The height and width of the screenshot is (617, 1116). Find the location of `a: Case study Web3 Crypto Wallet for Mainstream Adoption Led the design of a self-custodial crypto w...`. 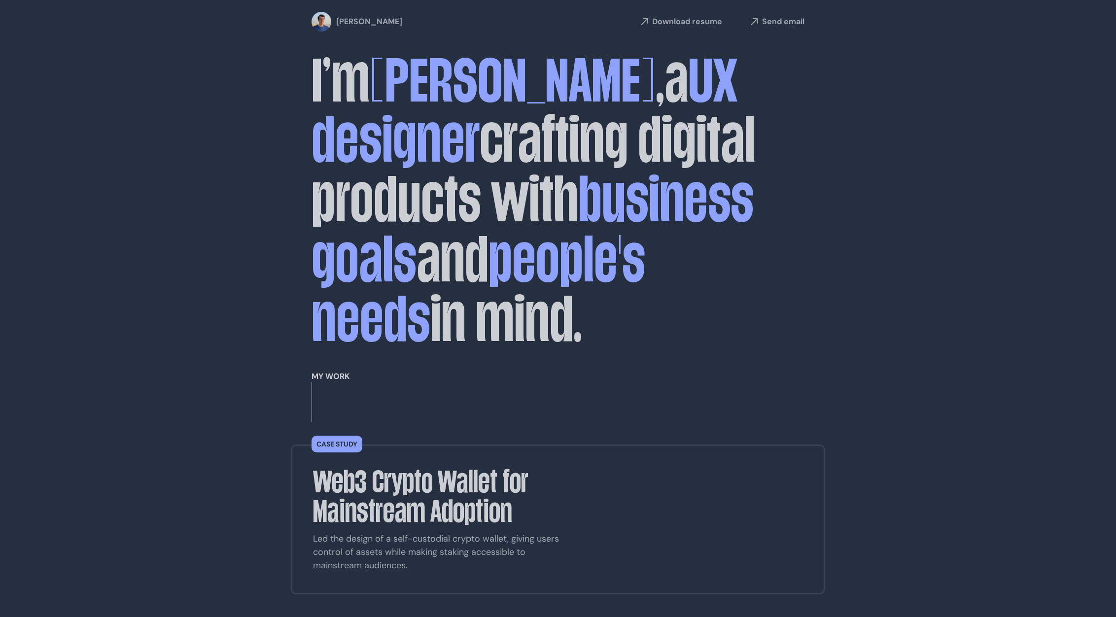

a: Case study Web3 Crypto Wallet for Mainstream Adoption Led the design of a self-custodial crypto w... is located at coordinates (558, 513).